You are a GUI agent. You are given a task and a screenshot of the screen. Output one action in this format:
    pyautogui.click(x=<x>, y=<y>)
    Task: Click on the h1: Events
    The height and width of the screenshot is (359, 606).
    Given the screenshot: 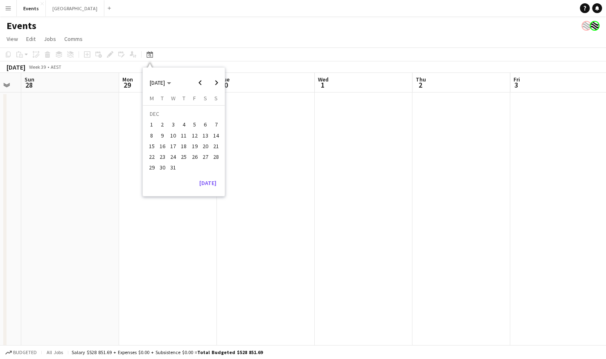 What is the action you would take?
    pyautogui.click(x=21, y=26)
    